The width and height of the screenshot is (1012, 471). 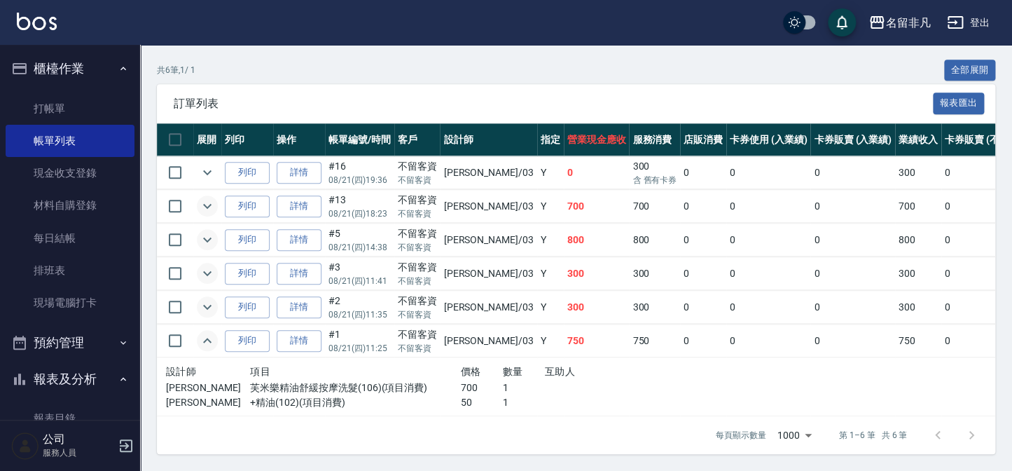 I want to click on th: 指定, so click(x=550, y=139).